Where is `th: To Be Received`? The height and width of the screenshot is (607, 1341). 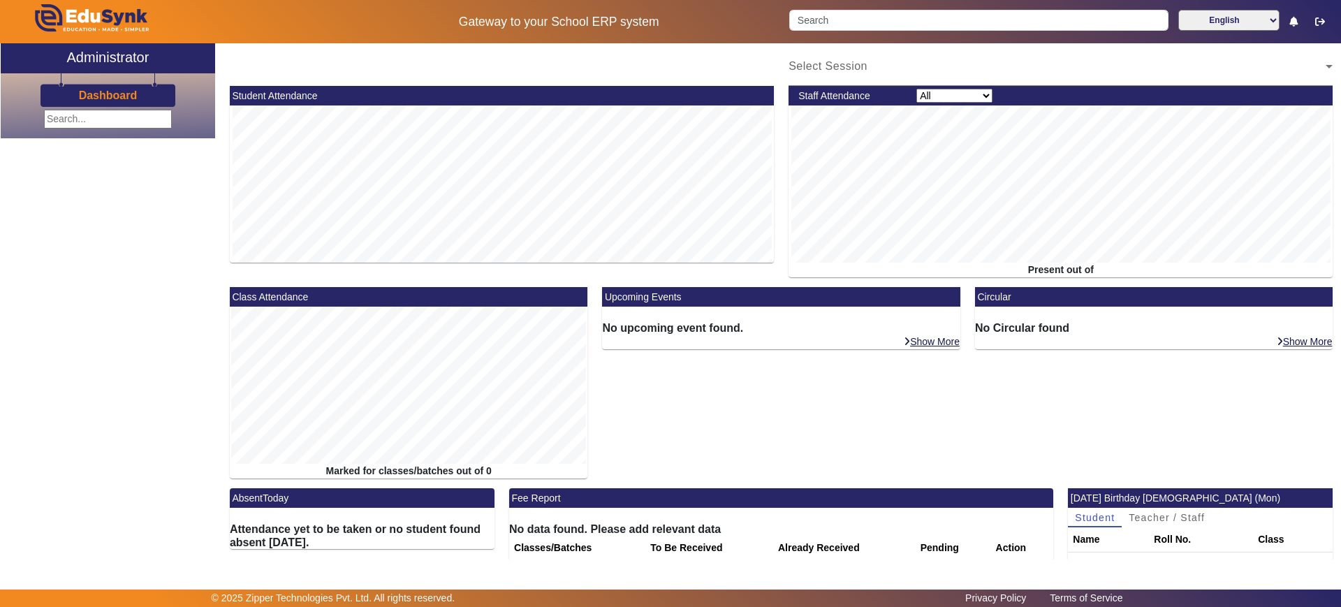 th: To Be Received is located at coordinates (709, 548).